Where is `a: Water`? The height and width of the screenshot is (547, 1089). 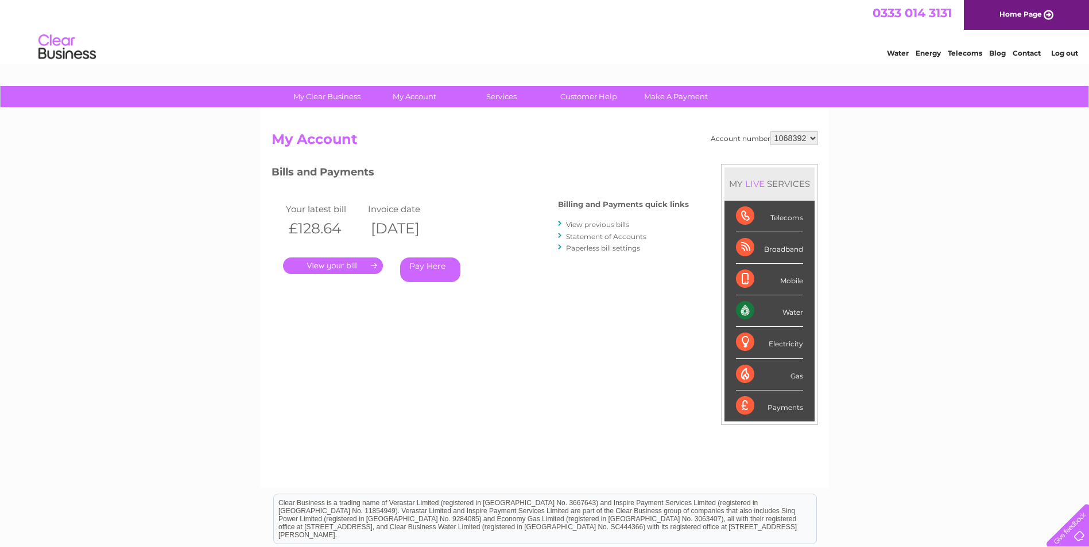
a: Water is located at coordinates (898, 53).